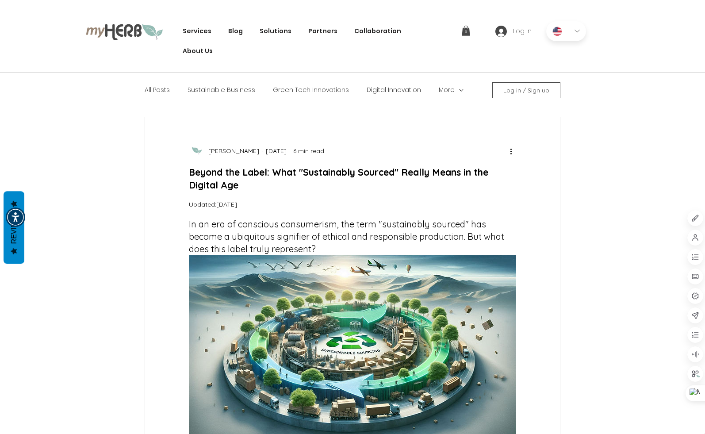  Describe the element at coordinates (275, 31) in the screenshot. I see `div: Solutions` at that location.